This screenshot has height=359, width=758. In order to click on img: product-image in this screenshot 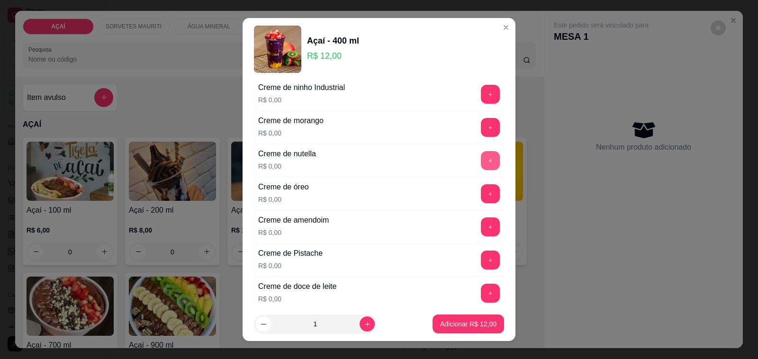, I will do `click(278, 49)`.